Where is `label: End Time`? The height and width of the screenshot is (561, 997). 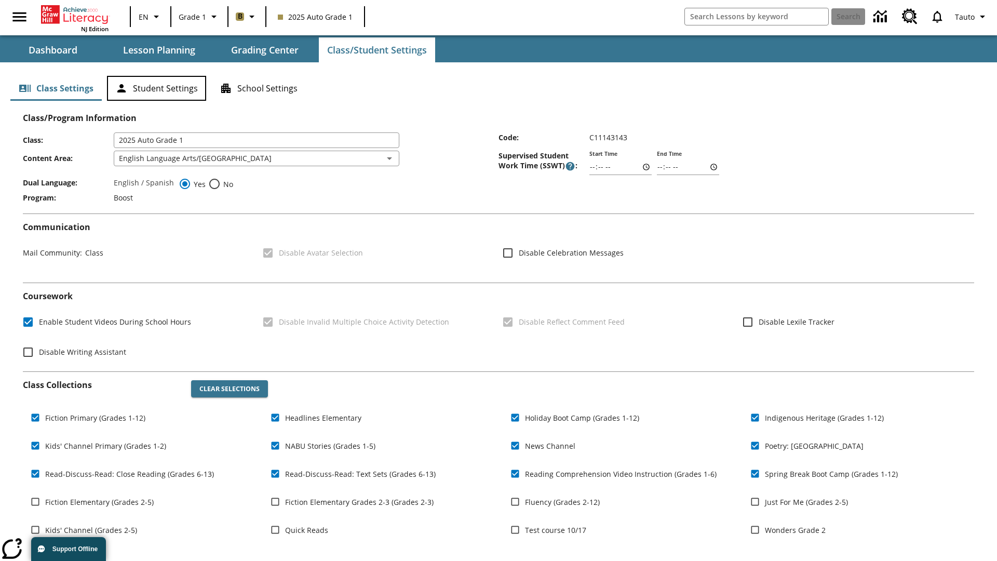
label: End Time is located at coordinates (669, 154).